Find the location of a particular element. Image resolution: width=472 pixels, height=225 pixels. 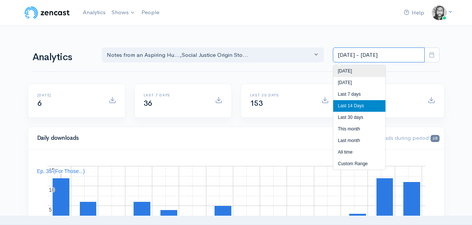

span: 68 is located at coordinates (435, 138).